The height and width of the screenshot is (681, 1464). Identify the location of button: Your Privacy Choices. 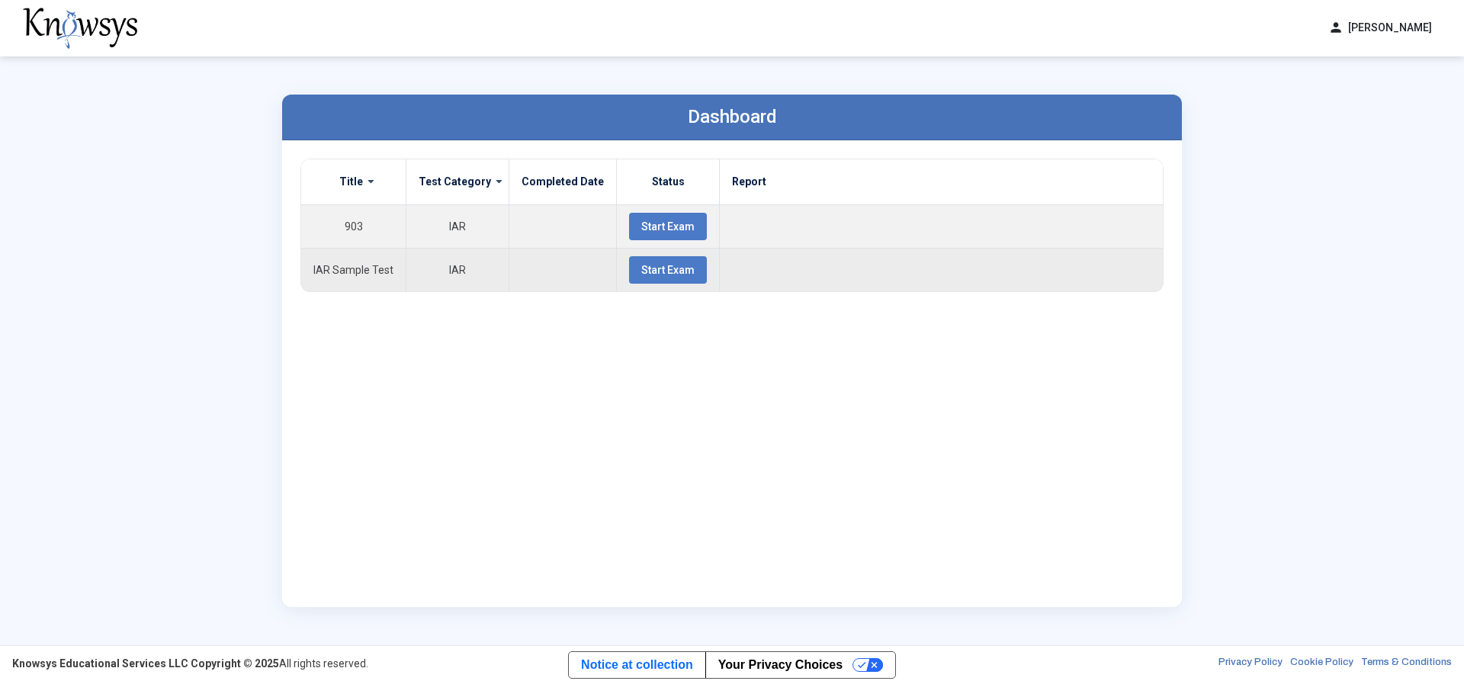
(800, 665).